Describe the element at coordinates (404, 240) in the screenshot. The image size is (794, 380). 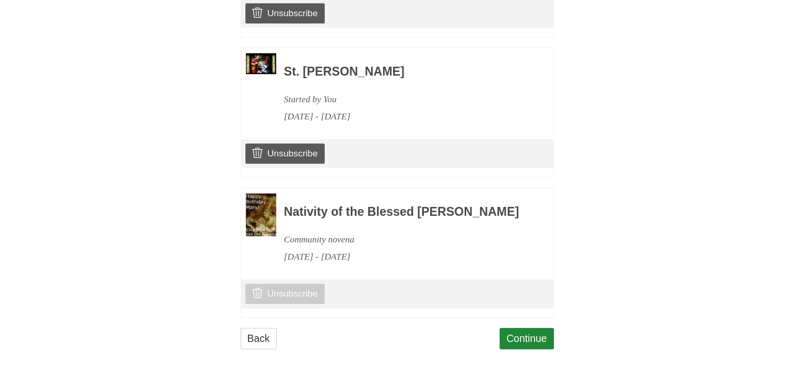
I see `div: Community novena` at that location.